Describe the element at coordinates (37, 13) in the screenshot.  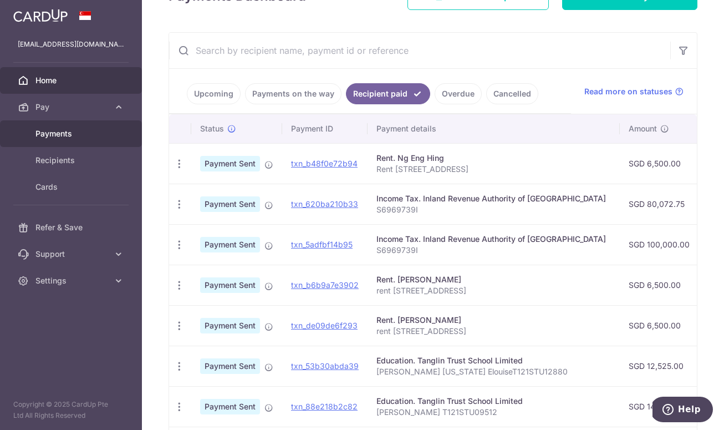
I see `span: Help` at that location.